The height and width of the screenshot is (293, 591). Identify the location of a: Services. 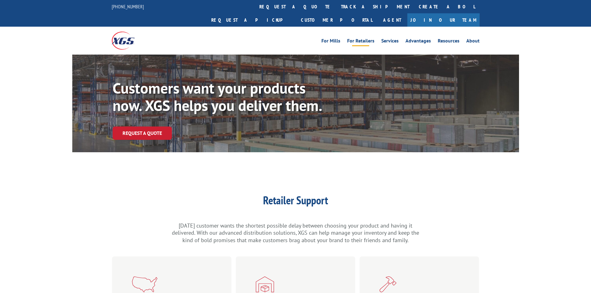
(390, 42).